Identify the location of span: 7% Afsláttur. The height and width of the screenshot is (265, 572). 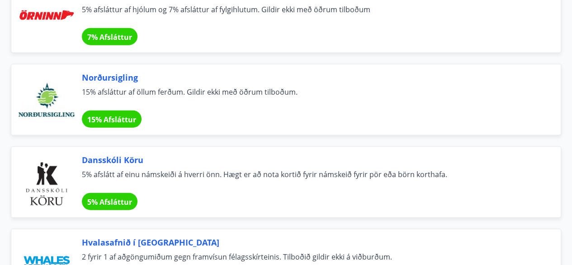
(110, 37).